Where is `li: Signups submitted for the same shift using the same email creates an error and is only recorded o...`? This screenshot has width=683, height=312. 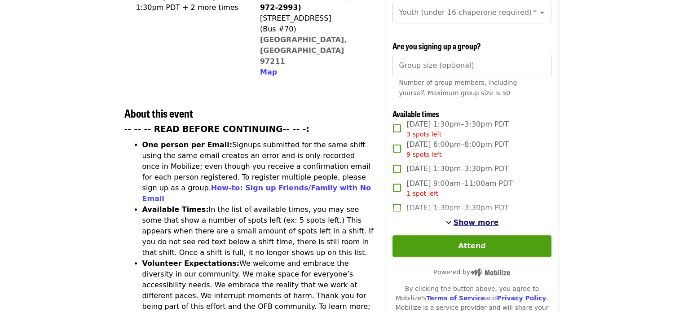
li: Signups submitted for the same shift using the same email creates an error and is only recorded o... is located at coordinates (258, 172).